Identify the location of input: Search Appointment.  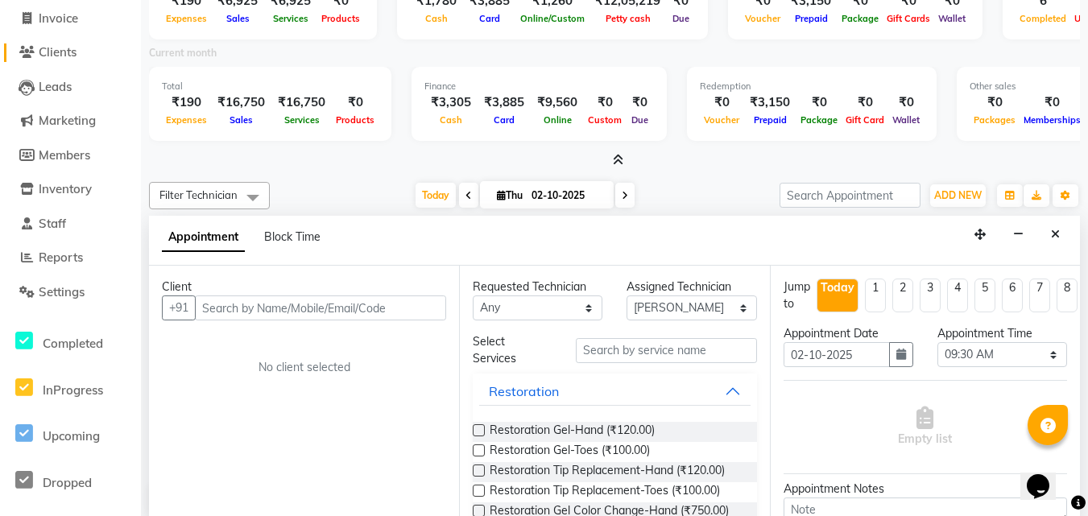
(849, 195).